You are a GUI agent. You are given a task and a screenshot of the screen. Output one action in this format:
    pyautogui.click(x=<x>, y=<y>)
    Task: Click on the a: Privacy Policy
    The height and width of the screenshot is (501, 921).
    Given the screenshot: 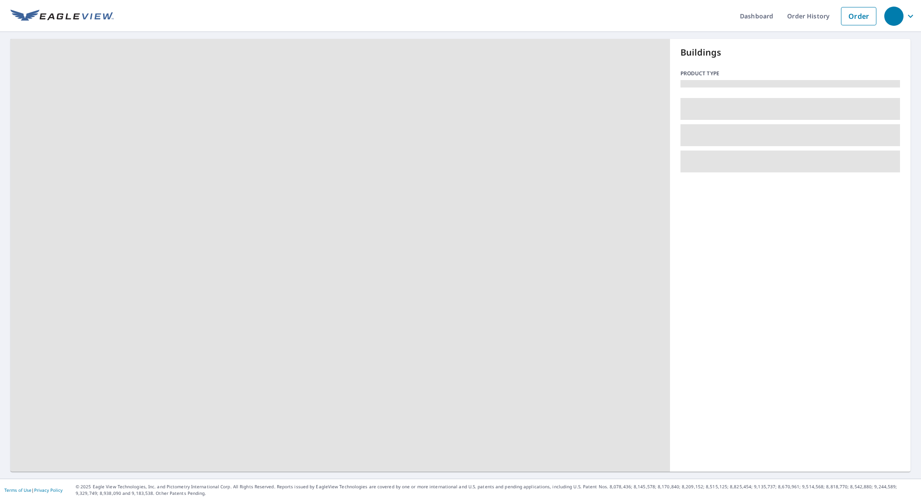 What is the action you would take?
    pyautogui.click(x=48, y=490)
    